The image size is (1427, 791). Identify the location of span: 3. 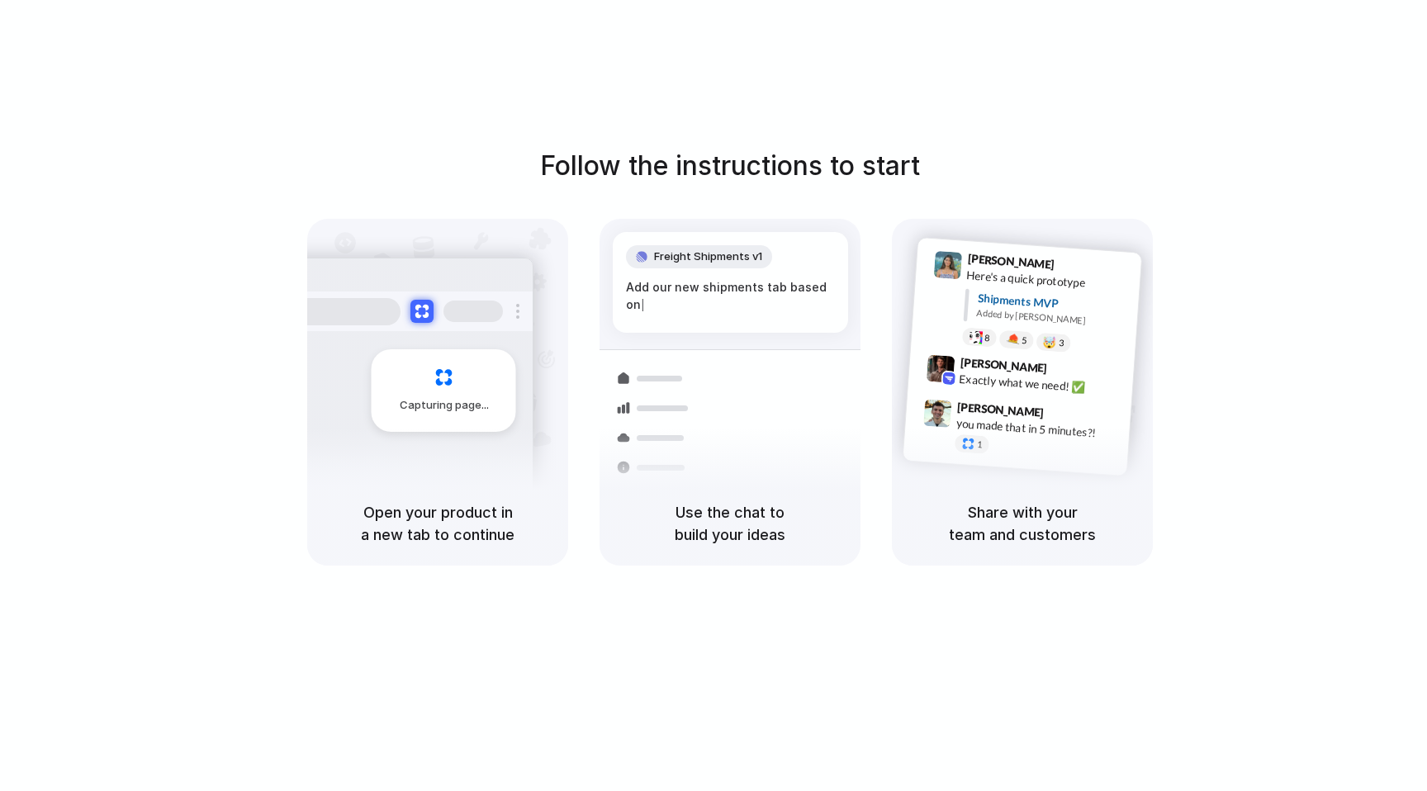
(1061, 343).